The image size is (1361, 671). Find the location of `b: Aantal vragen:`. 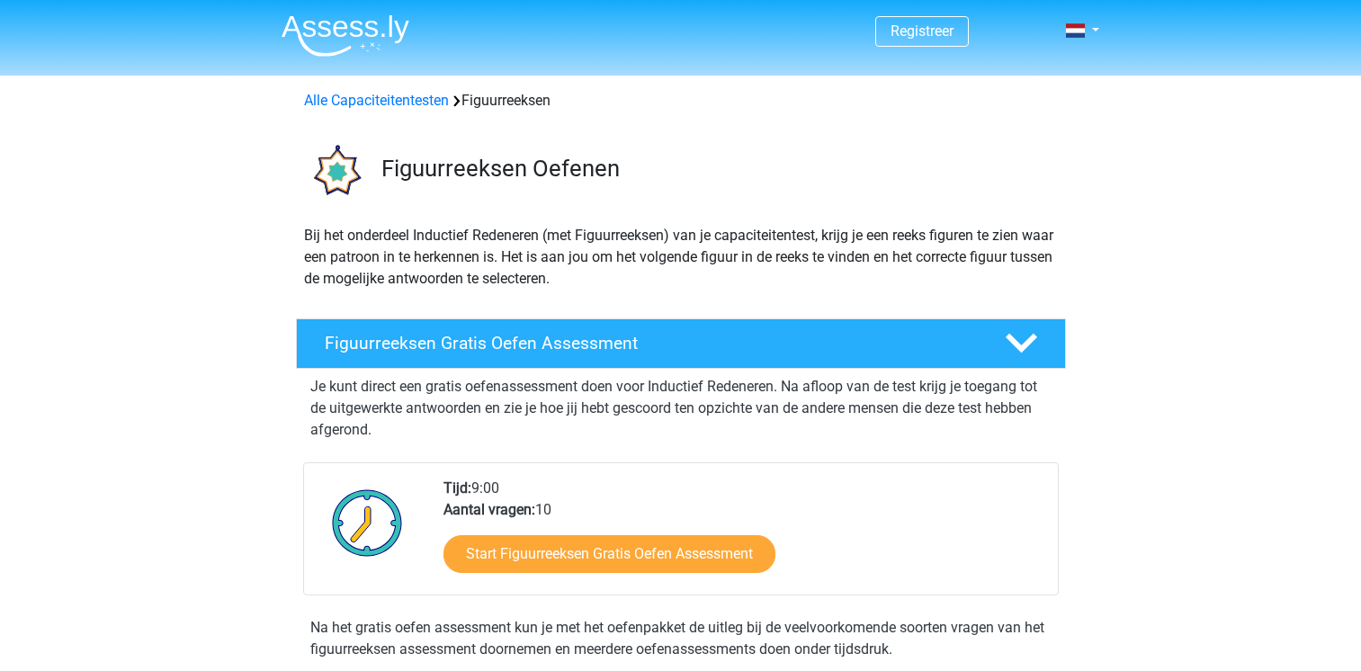

b: Aantal vragen: is located at coordinates (489, 509).